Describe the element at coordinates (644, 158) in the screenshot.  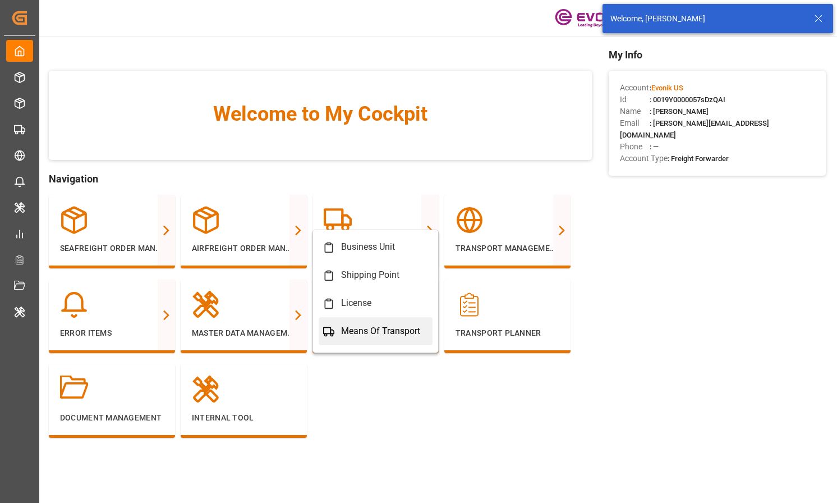
I see `span: Account Type` at that location.